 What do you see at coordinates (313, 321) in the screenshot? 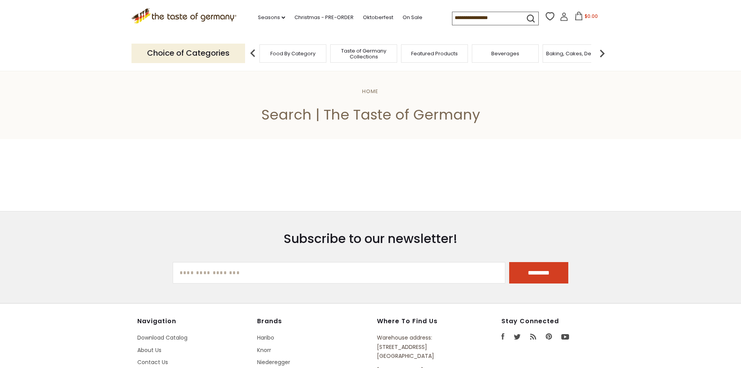
I see `h4: Brands` at bounding box center [313, 321].